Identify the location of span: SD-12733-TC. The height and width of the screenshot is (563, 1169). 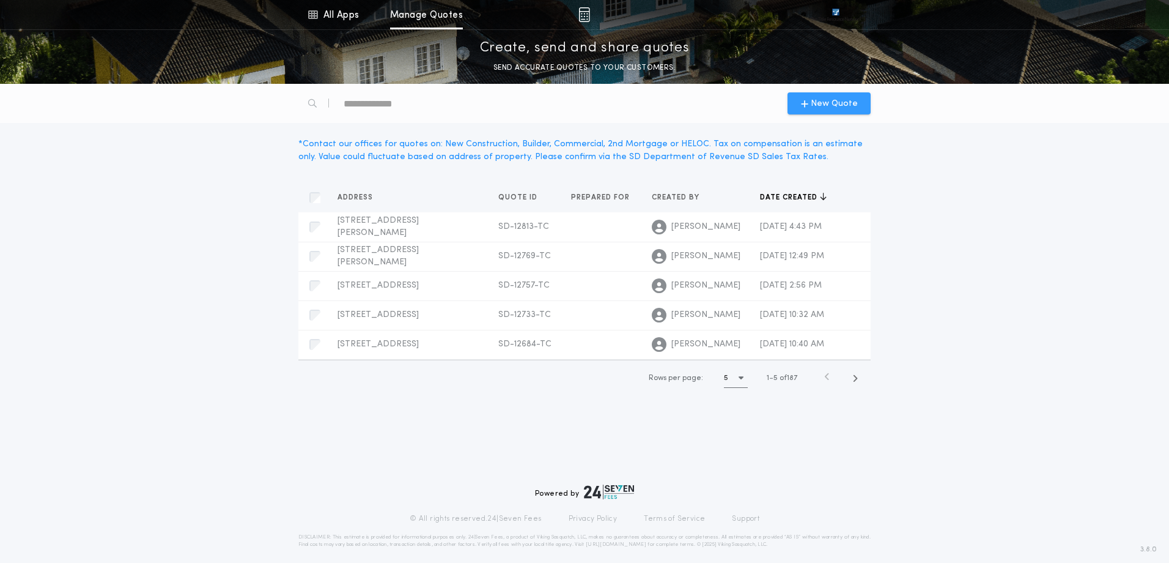
(525, 314).